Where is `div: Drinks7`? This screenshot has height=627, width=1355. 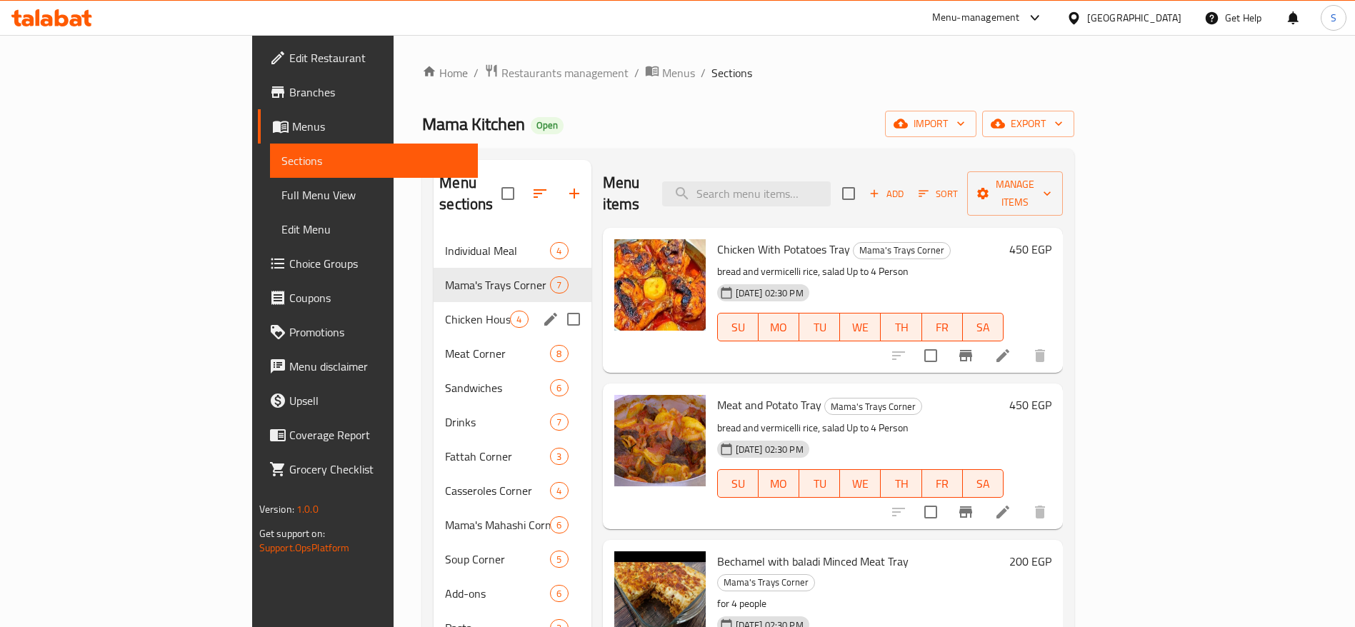 div: Drinks7 is located at coordinates (512, 422).